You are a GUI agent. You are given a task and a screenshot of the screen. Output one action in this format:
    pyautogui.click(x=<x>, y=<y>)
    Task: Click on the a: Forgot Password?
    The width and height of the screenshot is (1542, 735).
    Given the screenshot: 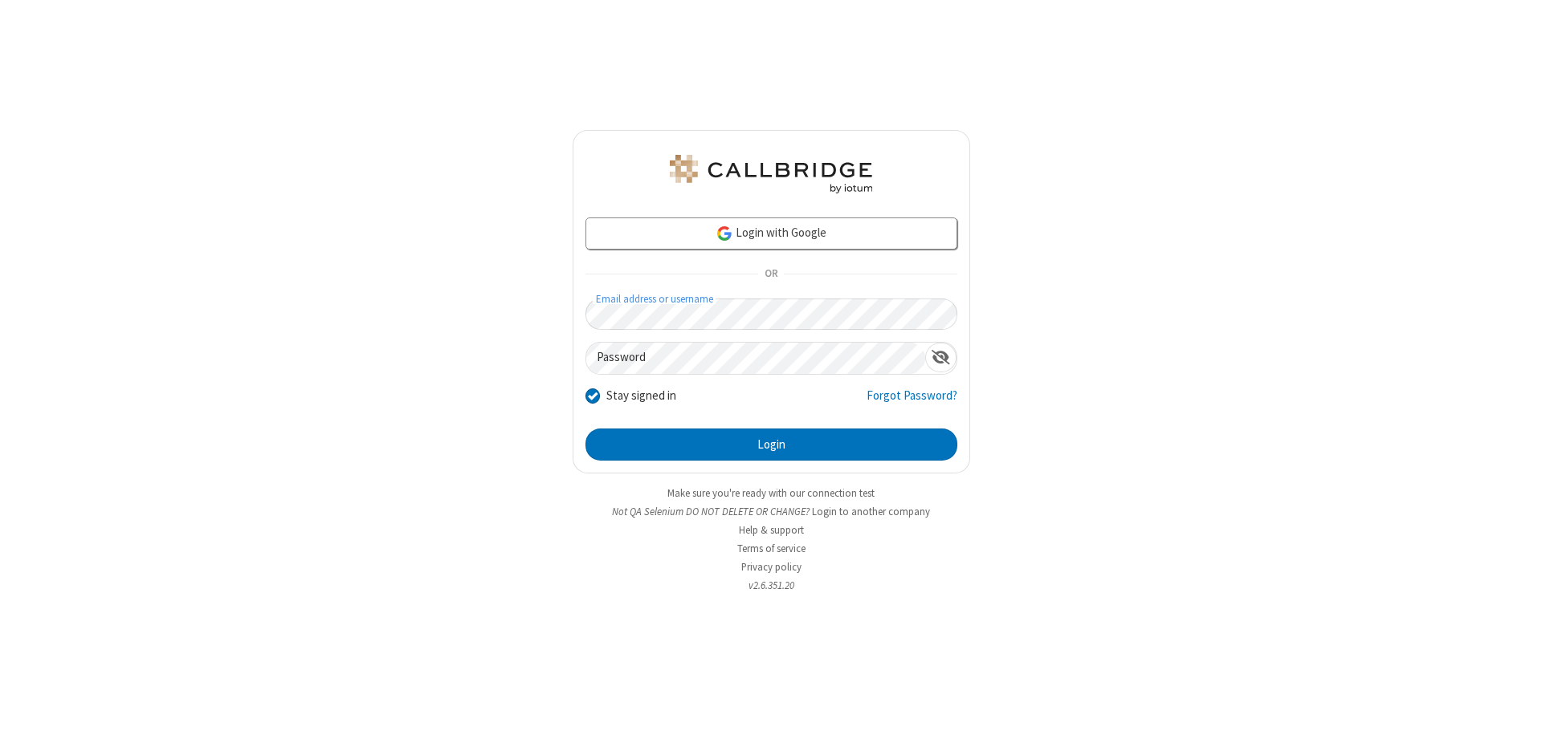 What is the action you would take?
    pyautogui.click(x=911, y=402)
    